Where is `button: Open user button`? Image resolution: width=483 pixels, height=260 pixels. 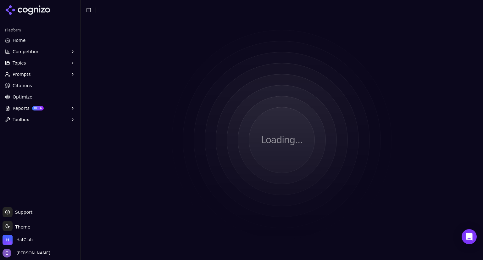 button: Open user button is located at coordinates (26, 253).